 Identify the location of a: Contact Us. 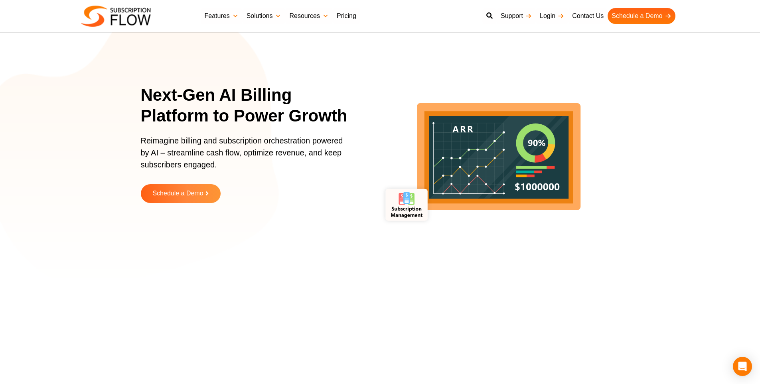
(588, 16).